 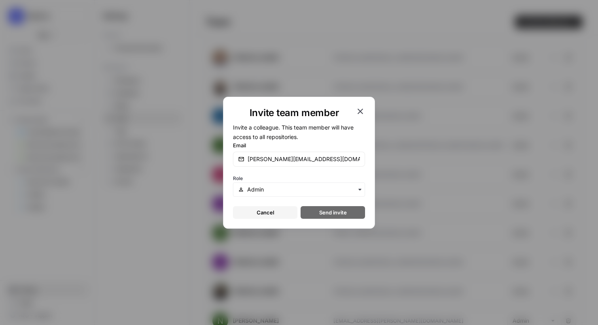 I want to click on span: Cancel, so click(x=265, y=213).